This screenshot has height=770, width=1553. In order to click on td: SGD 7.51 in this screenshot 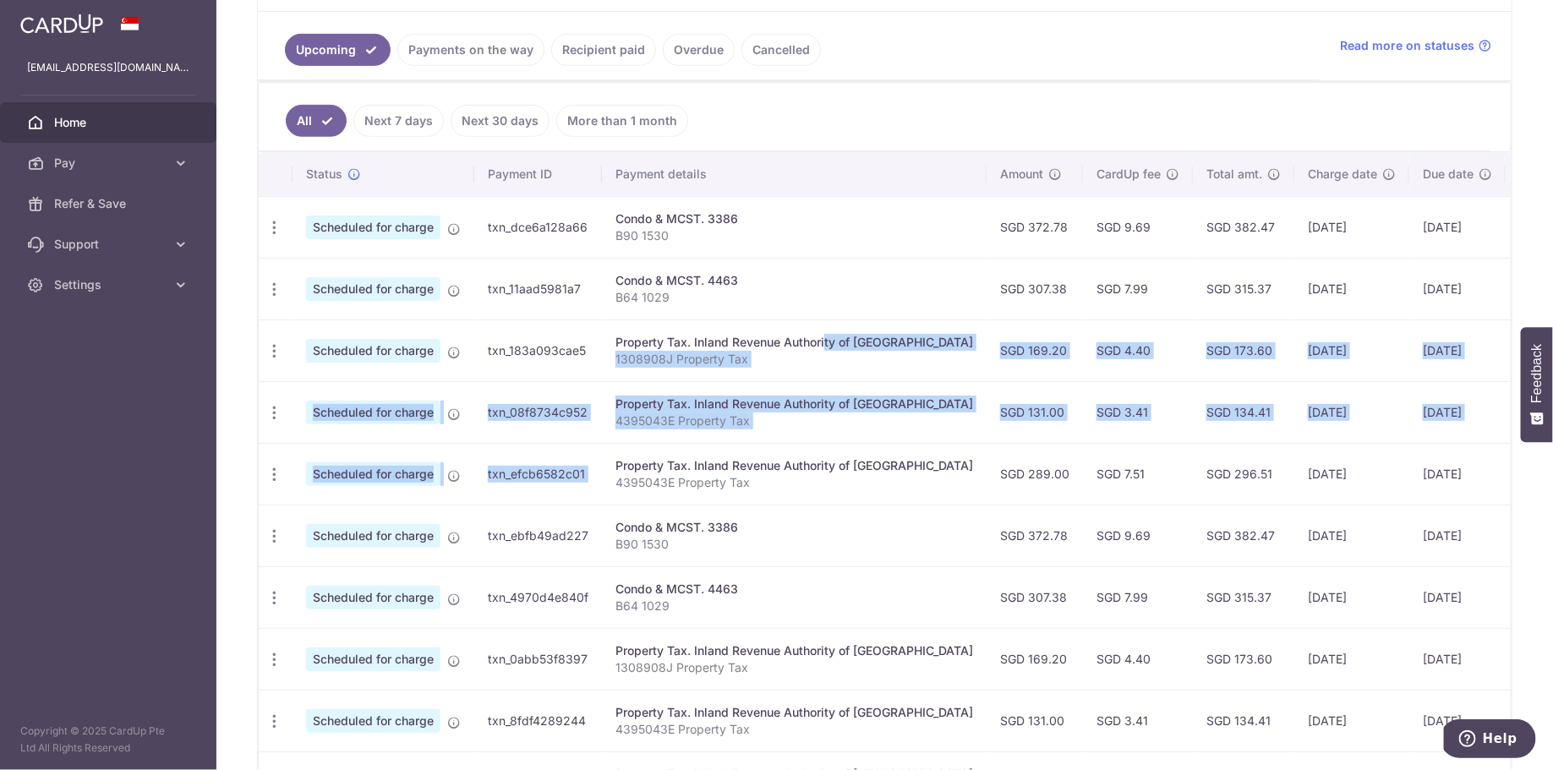, I will do `click(1138, 473)`.